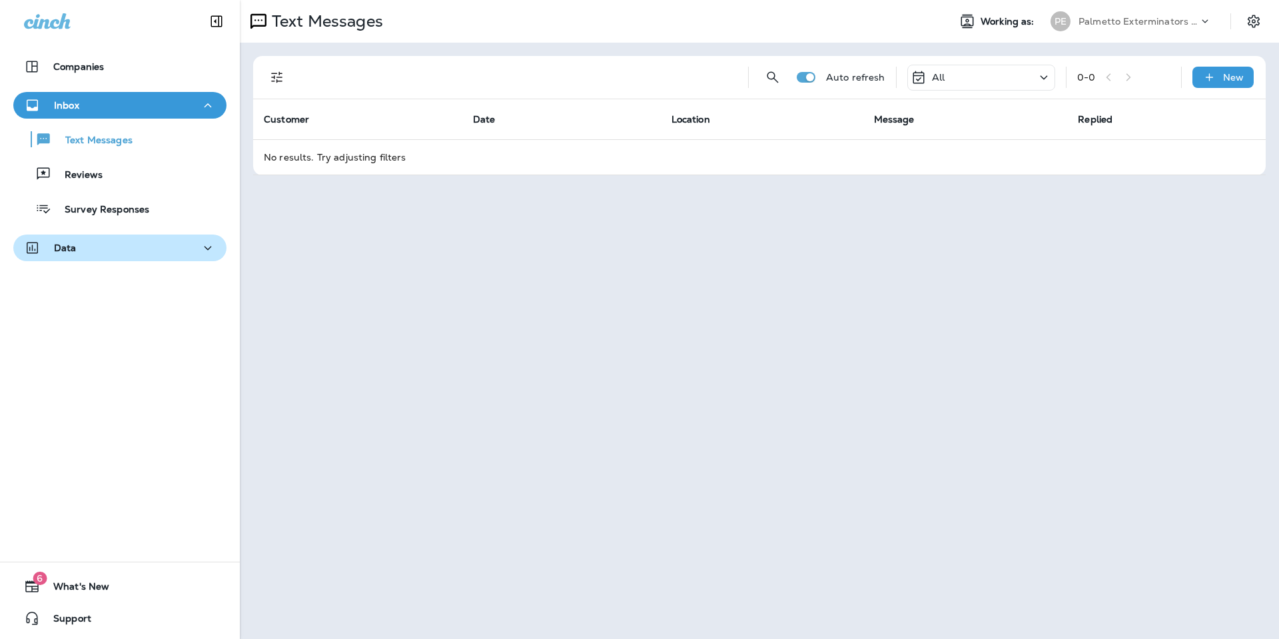 This screenshot has height=639, width=1279. Describe the element at coordinates (1009, 21) in the screenshot. I see `span: Working as:` at that location.